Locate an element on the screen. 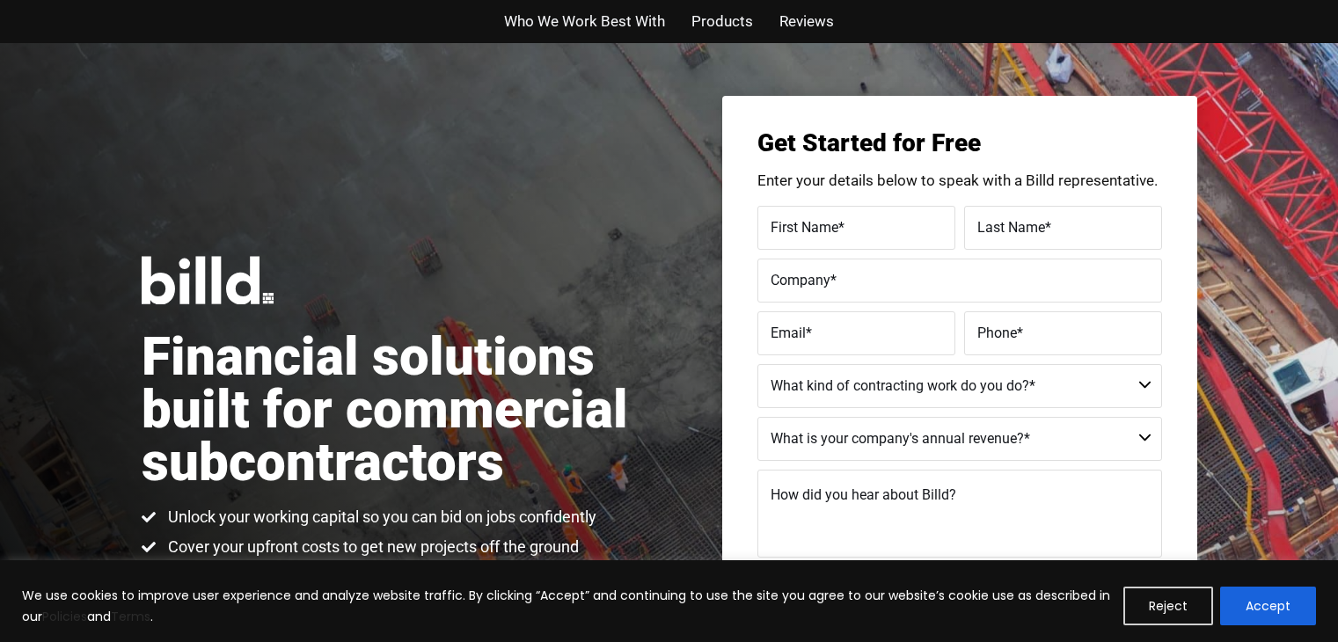 The height and width of the screenshot is (642, 1338). p: We use cookies to improve user experience and analyze website traffic. By clicking “Accept” and c... is located at coordinates (566, 606).